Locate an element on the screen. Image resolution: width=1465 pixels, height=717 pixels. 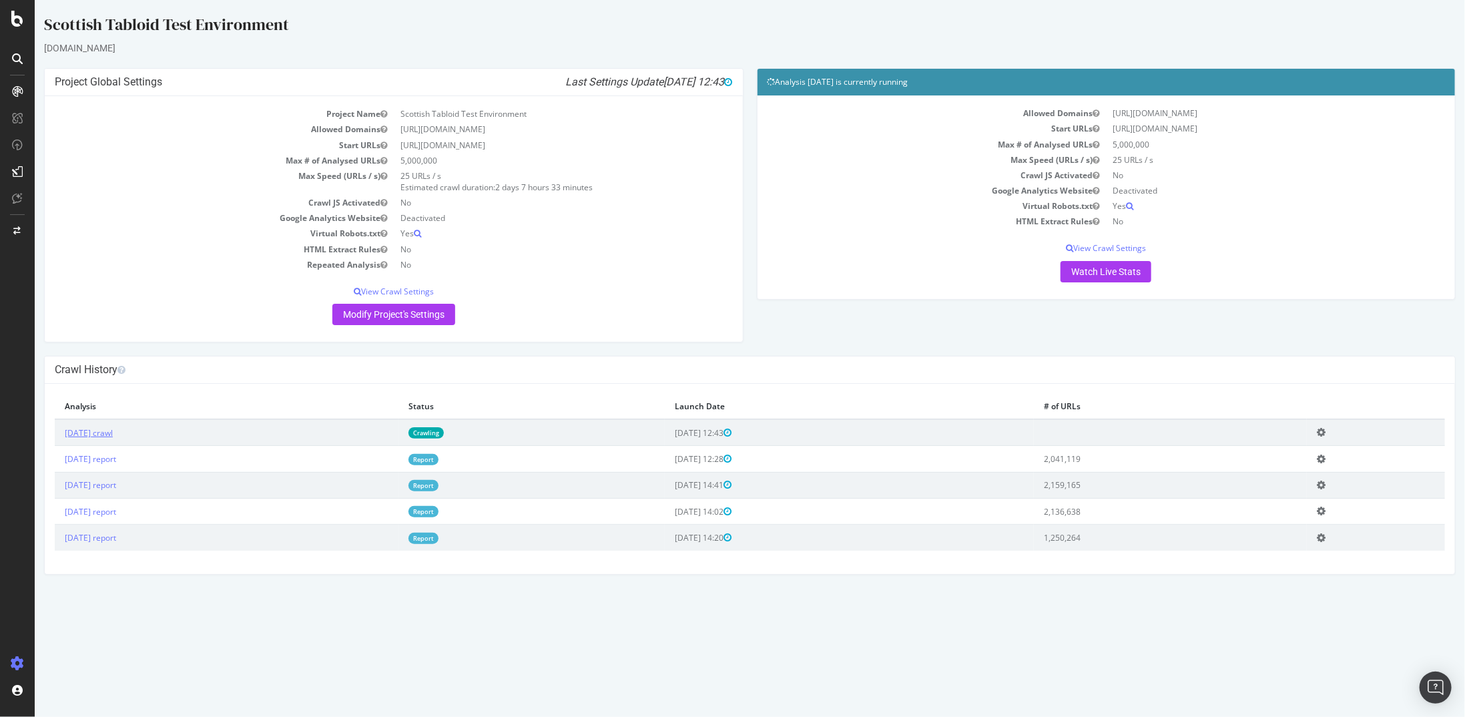
td: Project Name is located at coordinates (189, 113).